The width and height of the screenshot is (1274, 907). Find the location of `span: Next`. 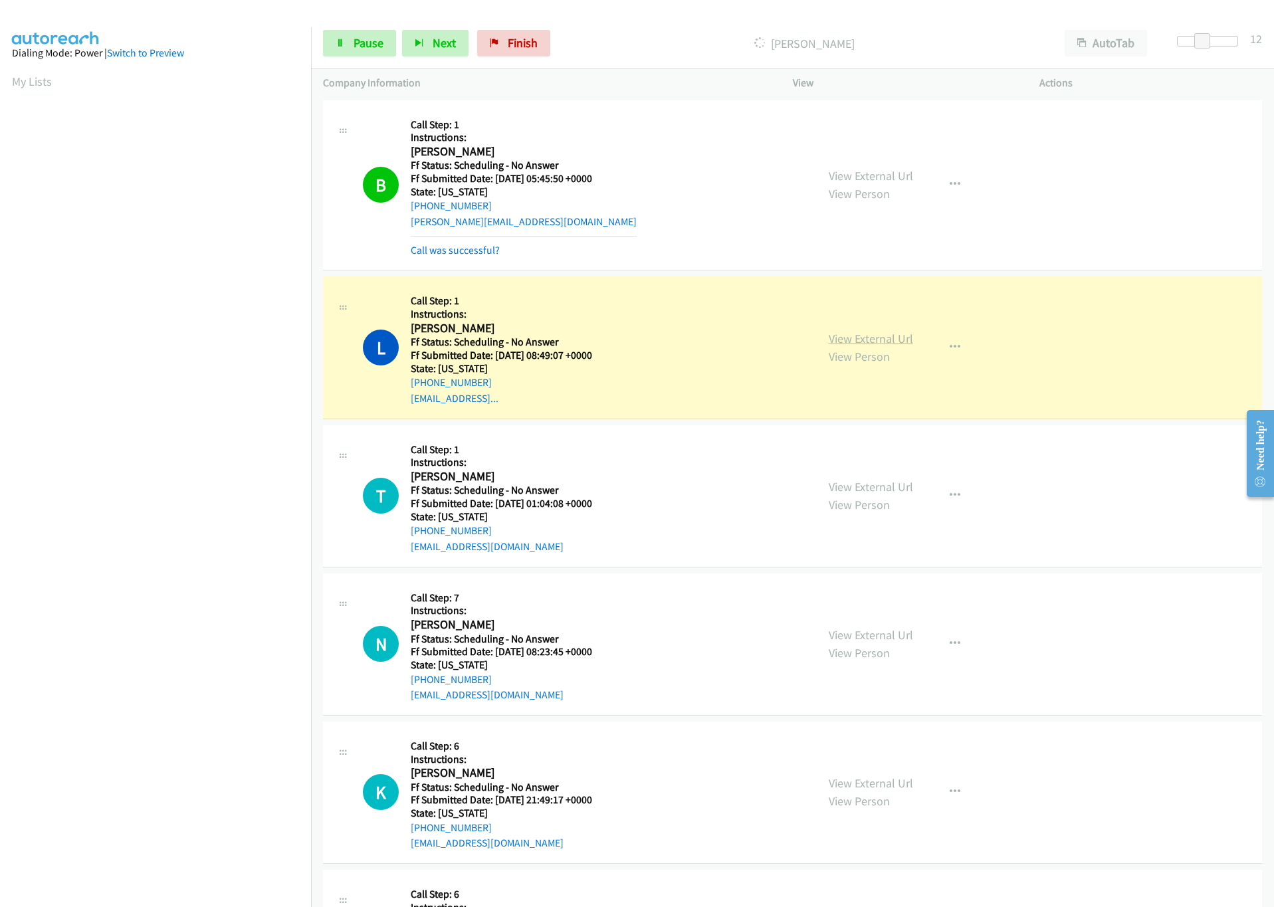

span: Next is located at coordinates (444, 43).